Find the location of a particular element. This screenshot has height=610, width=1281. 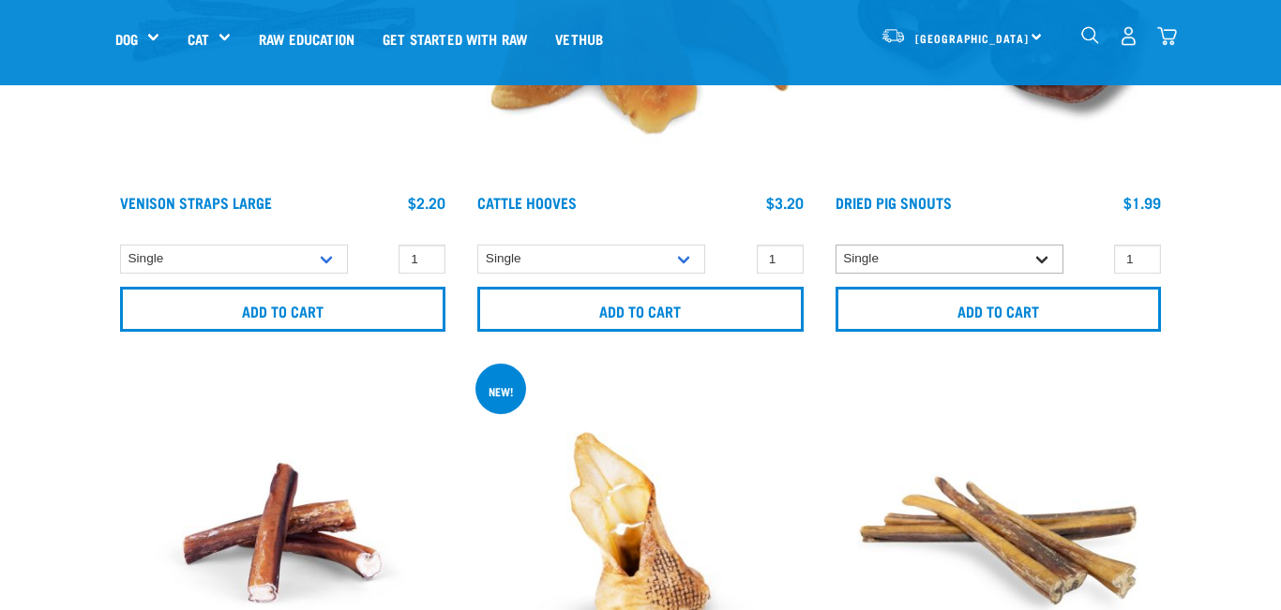

img: user.png is located at coordinates (1128, 36).